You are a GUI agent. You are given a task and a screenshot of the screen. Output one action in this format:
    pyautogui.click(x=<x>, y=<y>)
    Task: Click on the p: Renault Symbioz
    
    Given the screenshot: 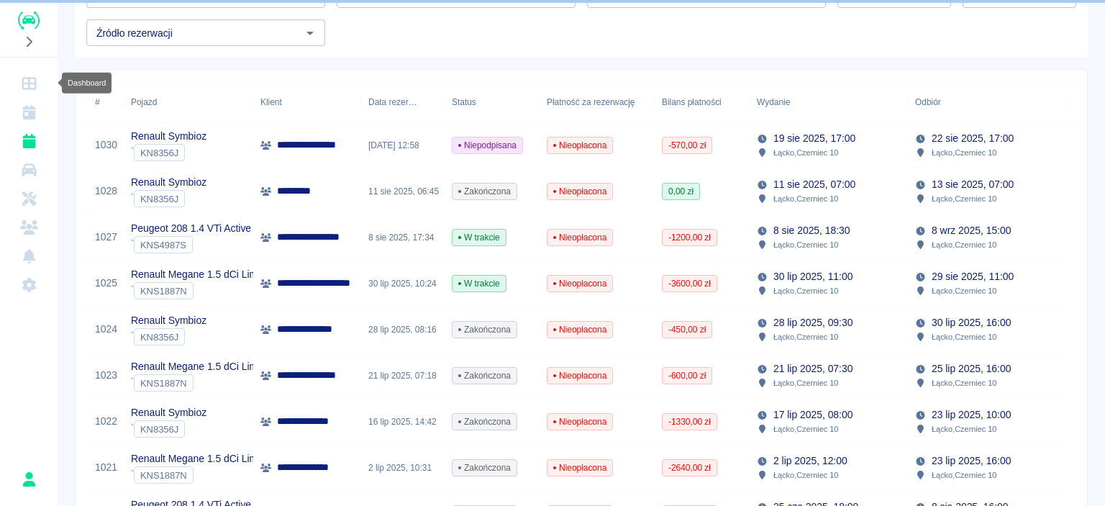 What is the action you would take?
    pyautogui.click(x=168, y=320)
    